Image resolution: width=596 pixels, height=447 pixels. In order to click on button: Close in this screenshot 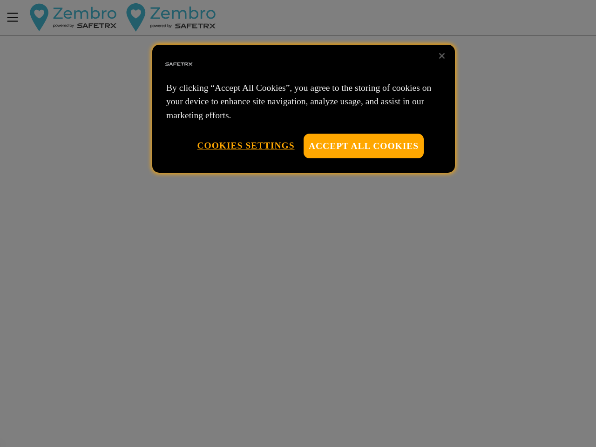, I will do `click(442, 56)`.